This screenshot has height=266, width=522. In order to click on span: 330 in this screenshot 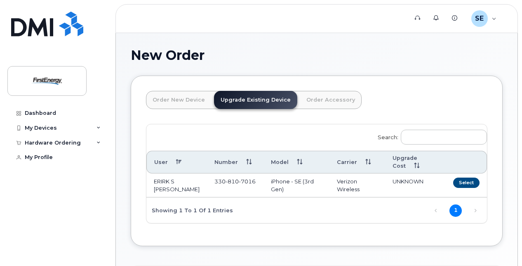, I will do `click(235, 181)`.